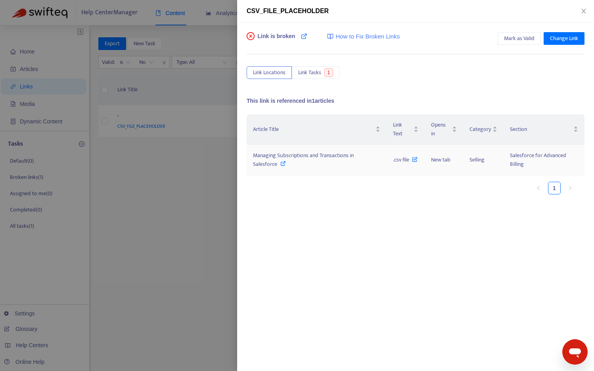 Image resolution: width=594 pixels, height=371 pixels. Describe the element at coordinates (269, 73) in the screenshot. I see `span: Link Locations` at that location.